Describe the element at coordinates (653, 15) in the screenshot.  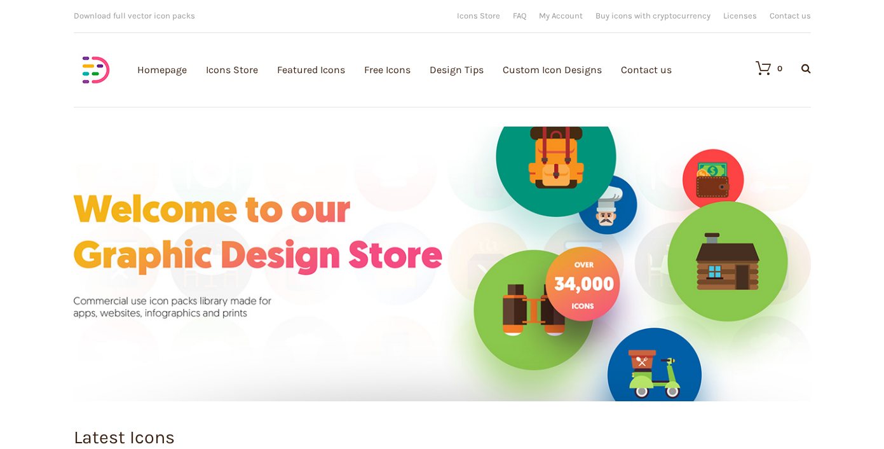
I see `a: Buy icons with cryptocurrency` at that location.